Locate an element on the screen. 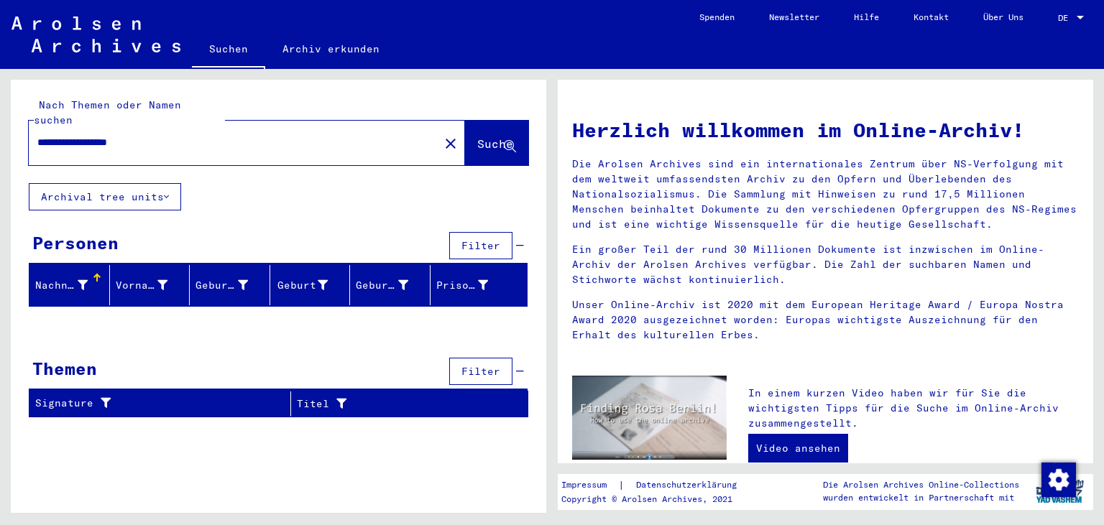  button: Archival tree units is located at coordinates (105, 197).